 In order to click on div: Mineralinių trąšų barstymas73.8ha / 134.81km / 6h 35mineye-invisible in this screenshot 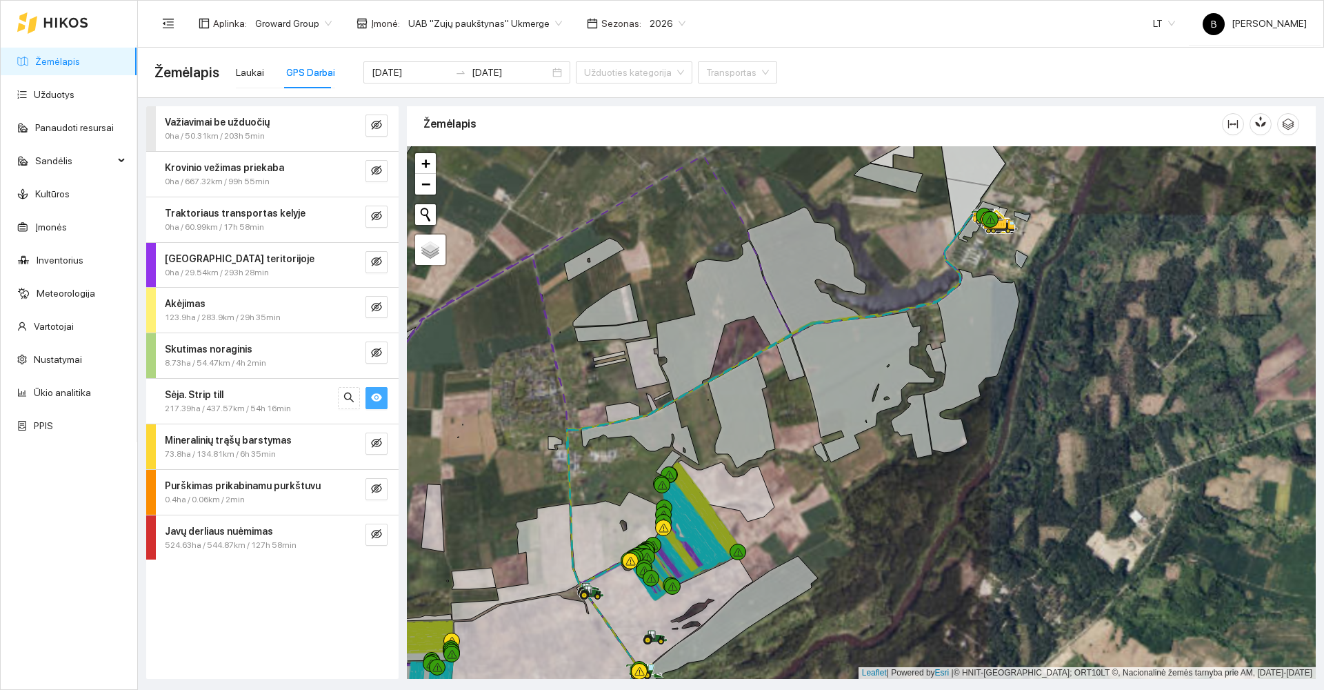, I will do `click(272, 446)`.